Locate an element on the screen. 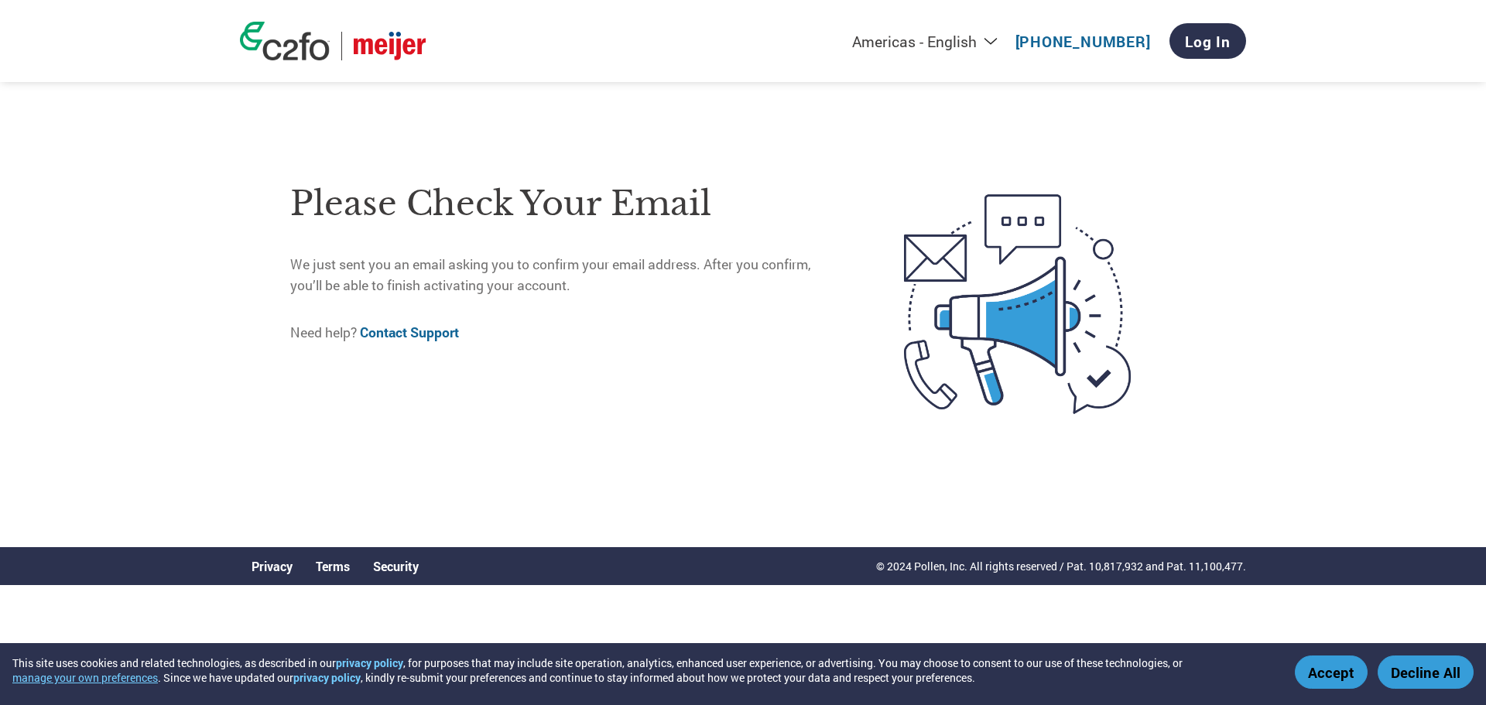  a: Privacy is located at coordinates (272, 566).